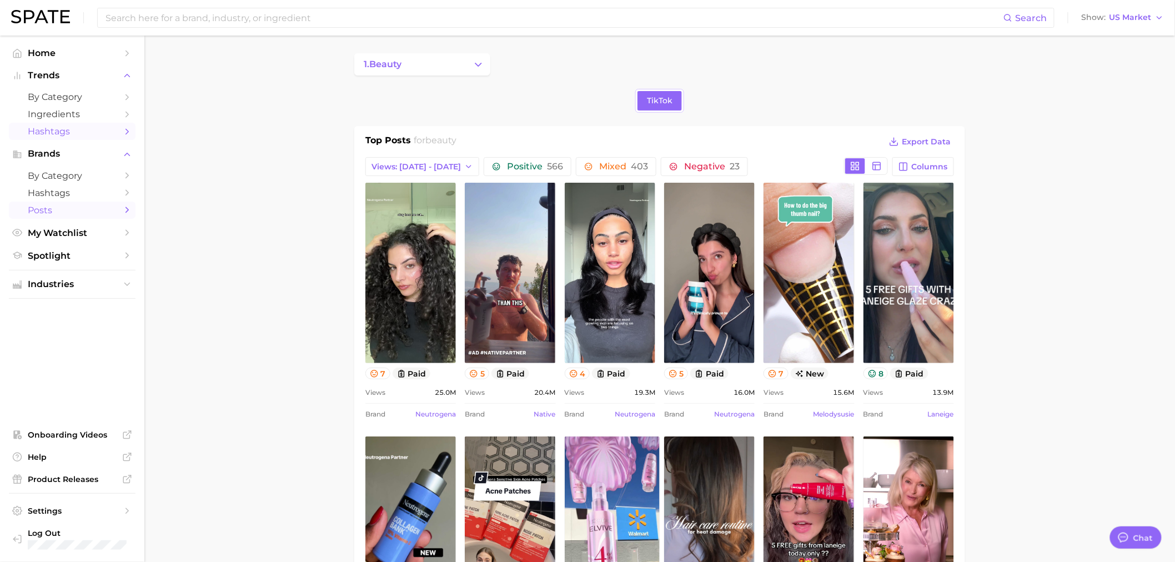 This screenshot has height=562, width=1175. I want to click on span: Settings, so click(72, 511).